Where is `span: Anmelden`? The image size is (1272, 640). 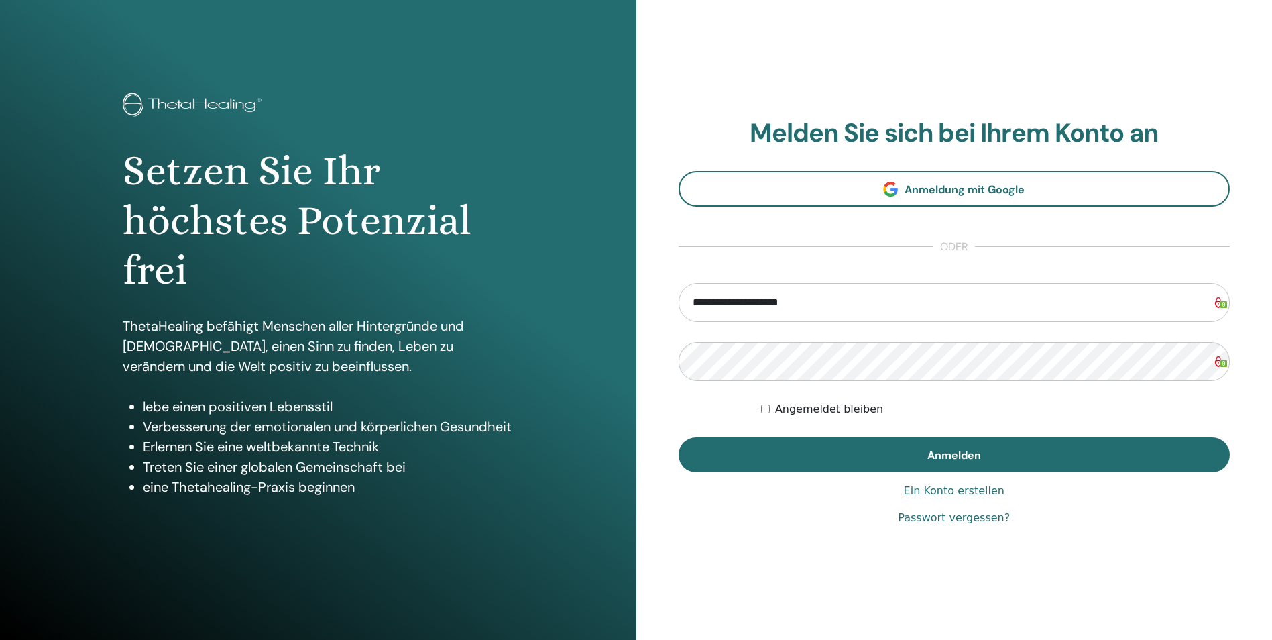
span: Anmelden is located at coordinates (954, 455).